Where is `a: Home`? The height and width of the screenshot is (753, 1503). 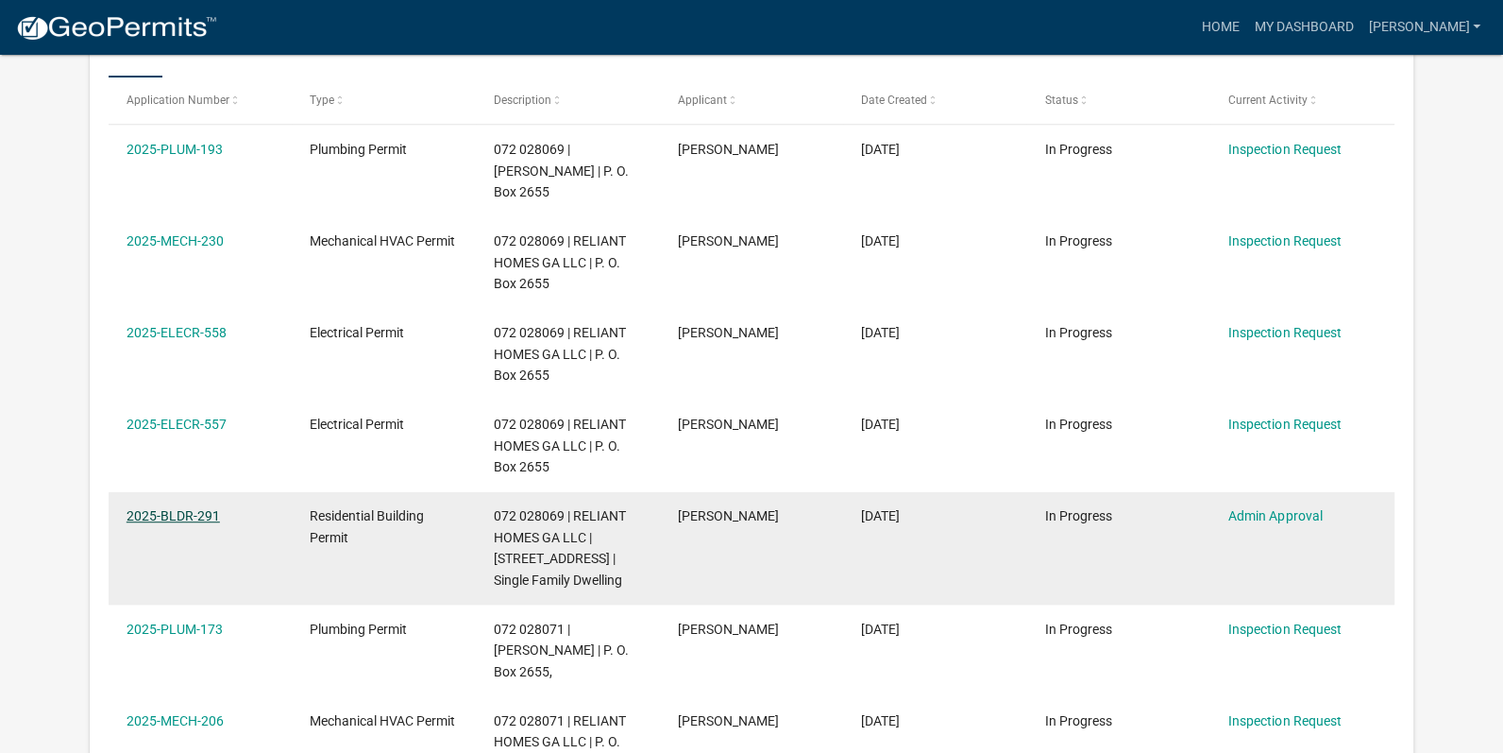 a: Home is located at coordinates (1220, 27).